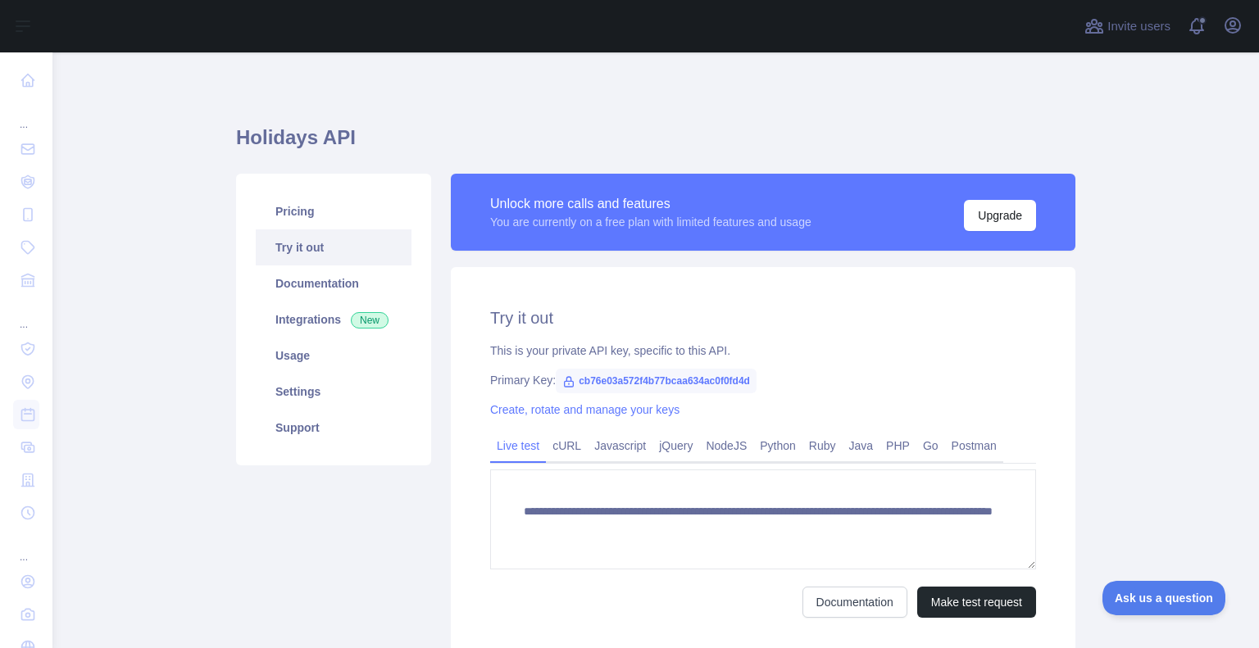 The width and height of the screenshot is (1259, 648). Describe the element at coordinates (334, 212) in the screenshot. I see `a: Pricing` at that location.